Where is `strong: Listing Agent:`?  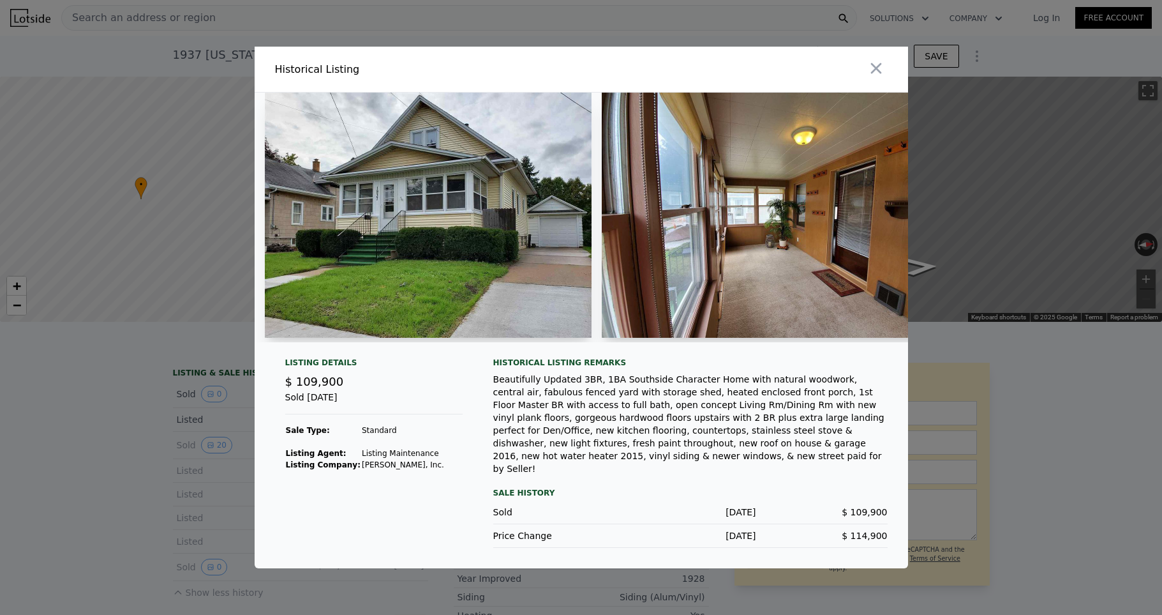 strong: Listing Agent: is located at coordinates (316, 453).